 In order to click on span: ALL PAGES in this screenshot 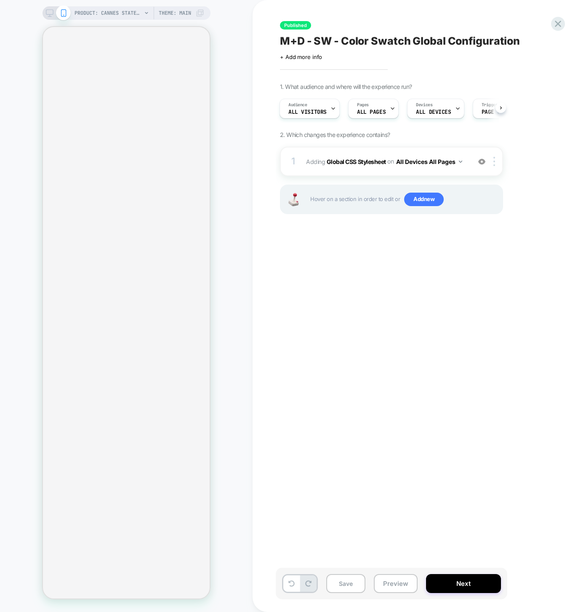, I will do `click(372, 112)`.